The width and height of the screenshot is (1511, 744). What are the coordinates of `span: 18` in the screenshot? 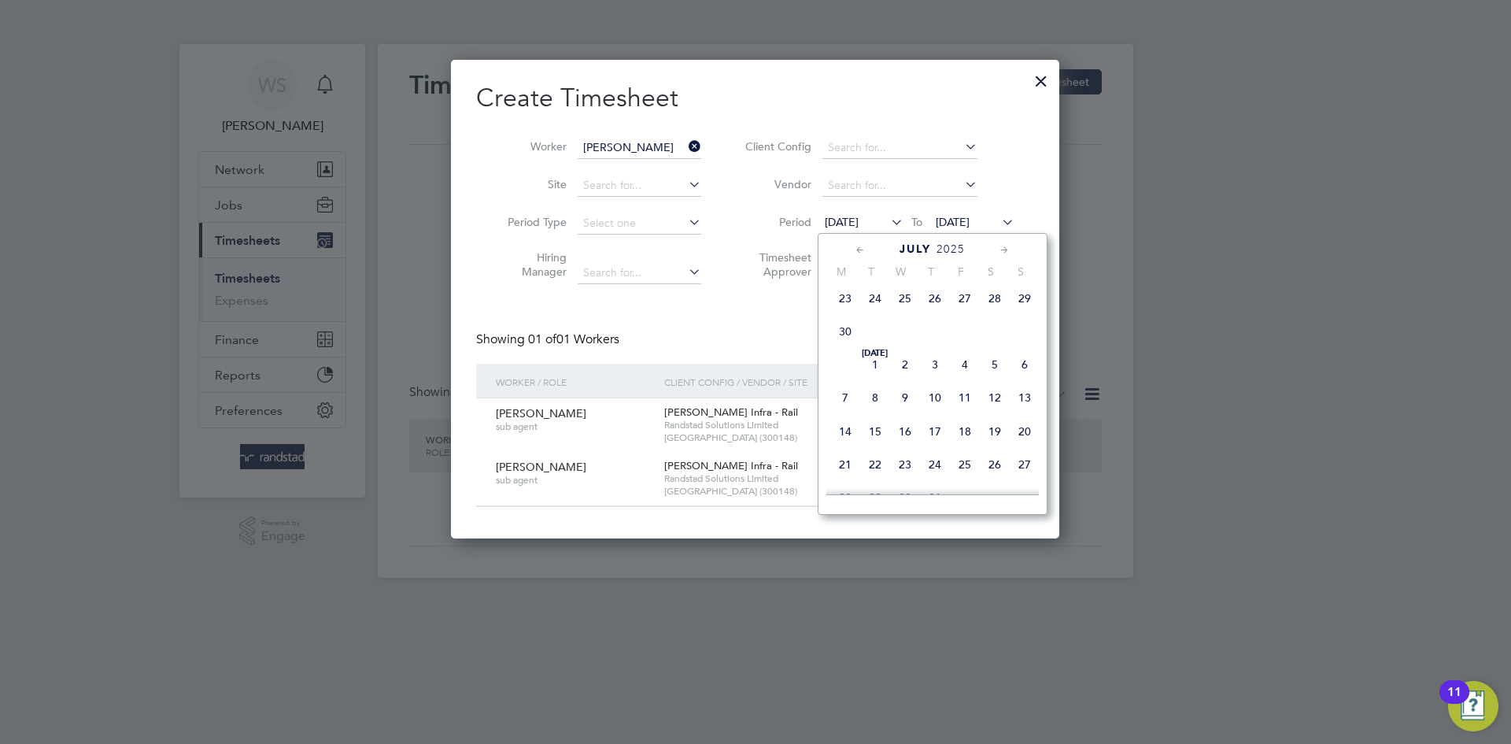 It's located at (965, 431).